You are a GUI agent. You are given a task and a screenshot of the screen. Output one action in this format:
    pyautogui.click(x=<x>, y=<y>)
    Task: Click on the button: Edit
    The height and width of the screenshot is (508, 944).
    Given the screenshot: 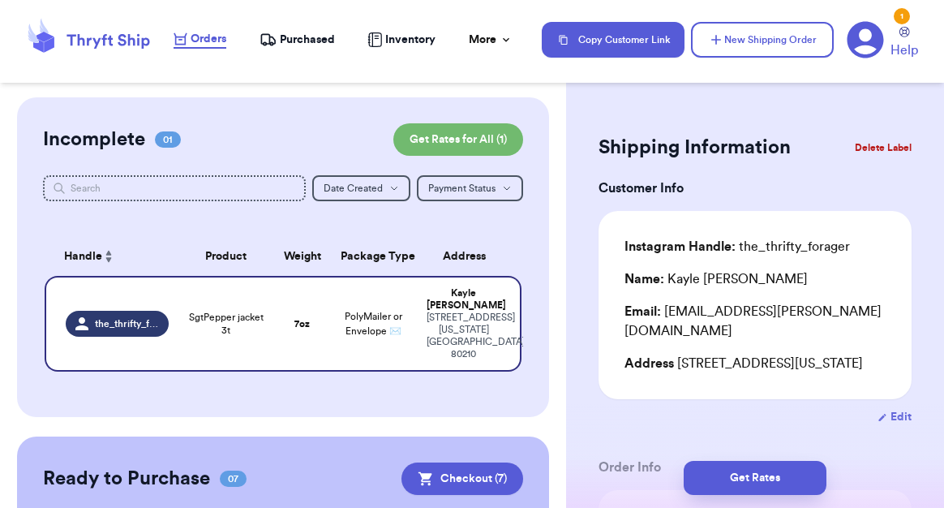 What is the action you would take?
    pyautogui.click(x=894, y=417)
    